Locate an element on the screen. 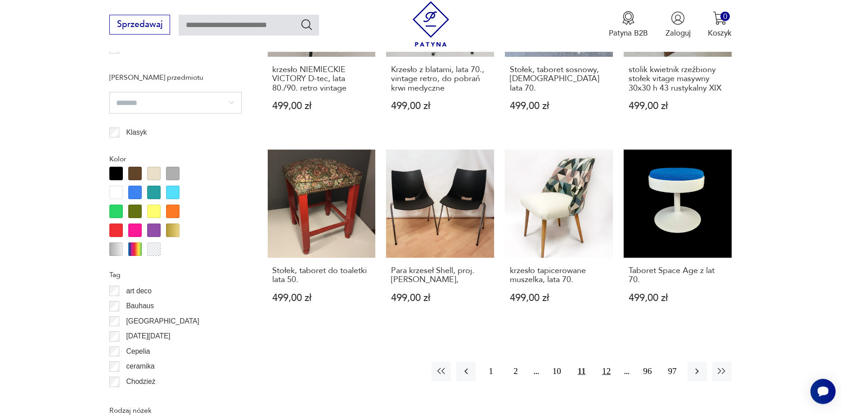 Image resolution: width=841 pixels, height=415 pixels. a: Stołek, taboret do toaletki lata 50.Stołek, taboret do toaletki lata 50.499,00 zł is located at coordinates (322, 236).